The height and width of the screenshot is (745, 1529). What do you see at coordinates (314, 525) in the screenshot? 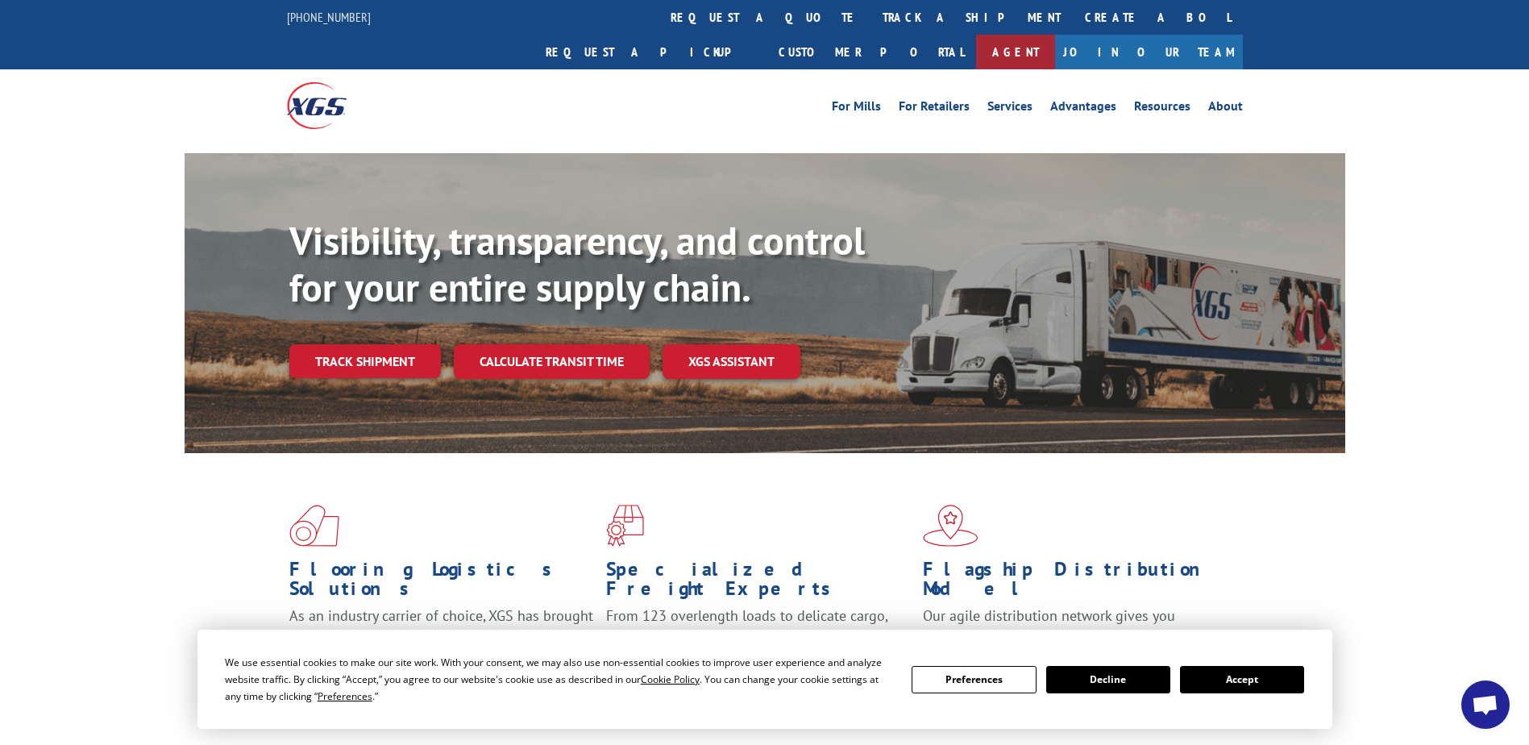
I see `img: xgs-icon-total-supply-chain-intelligence-red` at bounding box center [314, 525].